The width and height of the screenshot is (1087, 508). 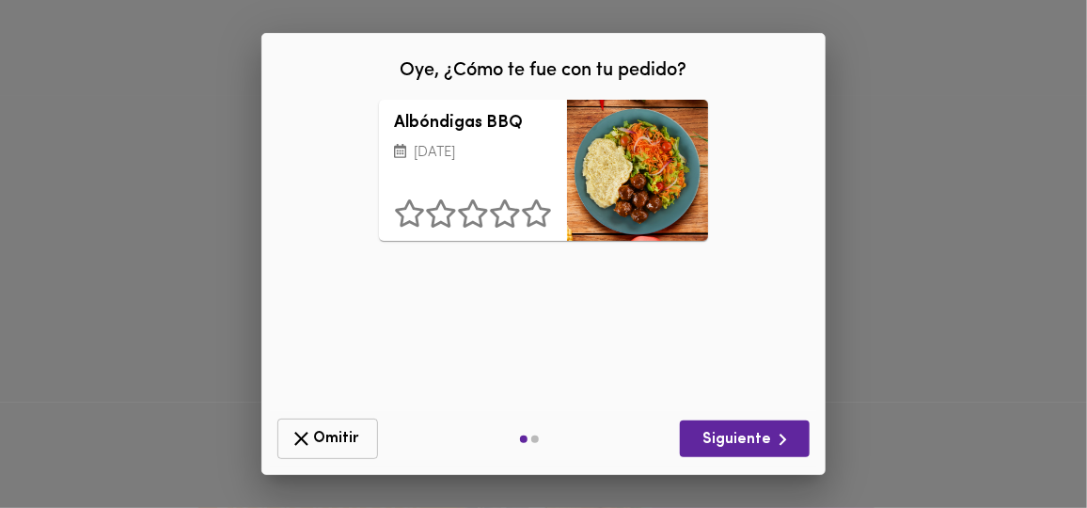 I want to click on span: Omitir, so click(x=327, y=438).